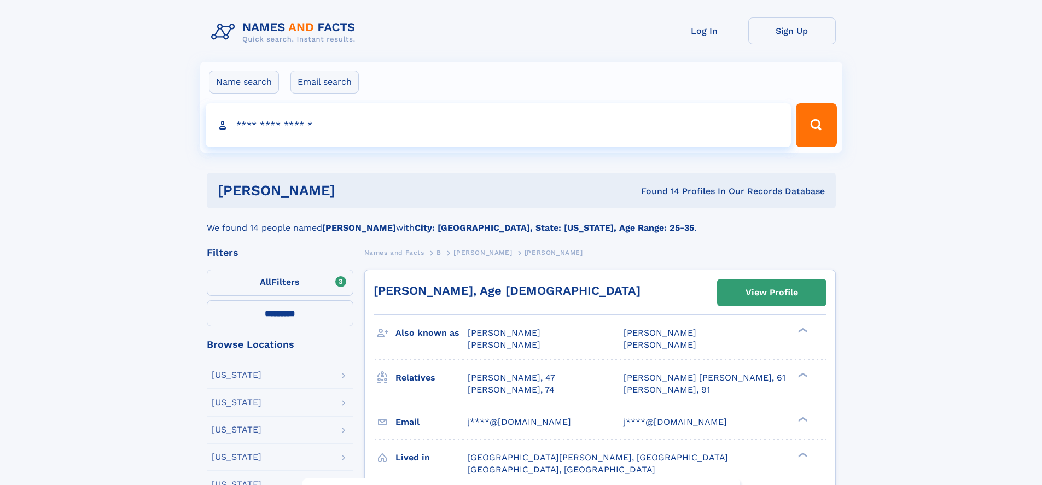  I want to click on label: Email search, so click(324, 82).